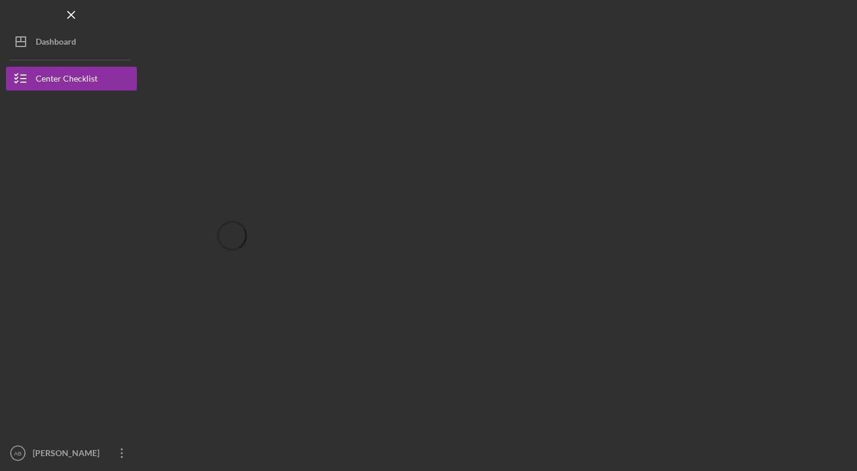 This screenshot has width=857, height=471. Describe the element at coordinates (67, 80) in the screenshot. I see `div: Center Checklist` at that location.